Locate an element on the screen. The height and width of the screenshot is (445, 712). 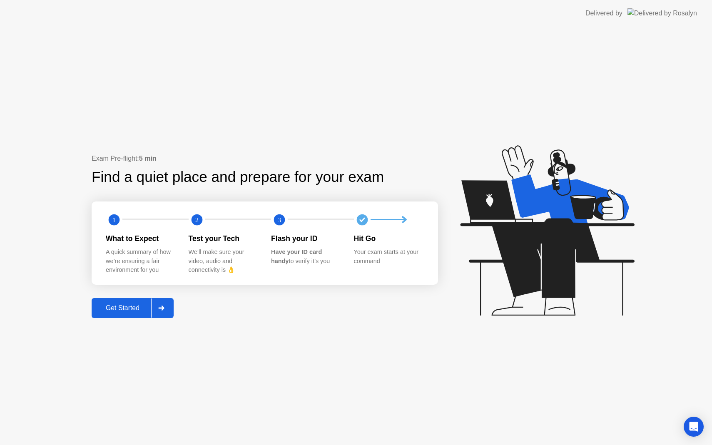
div: Your exam starts at your command is located at coordinates (389, 257).